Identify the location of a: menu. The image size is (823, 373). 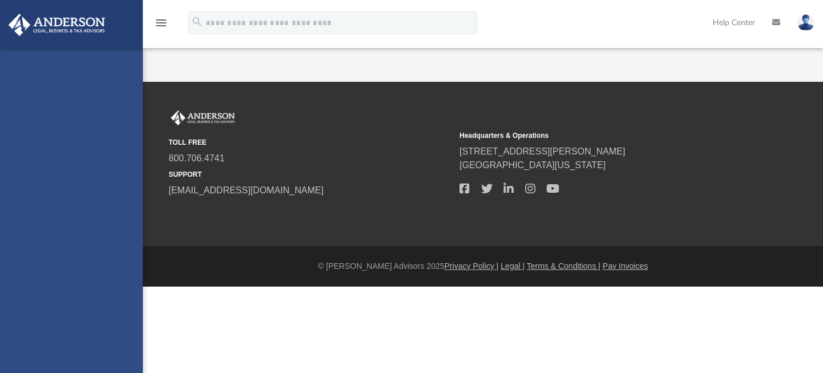
(161, 26).